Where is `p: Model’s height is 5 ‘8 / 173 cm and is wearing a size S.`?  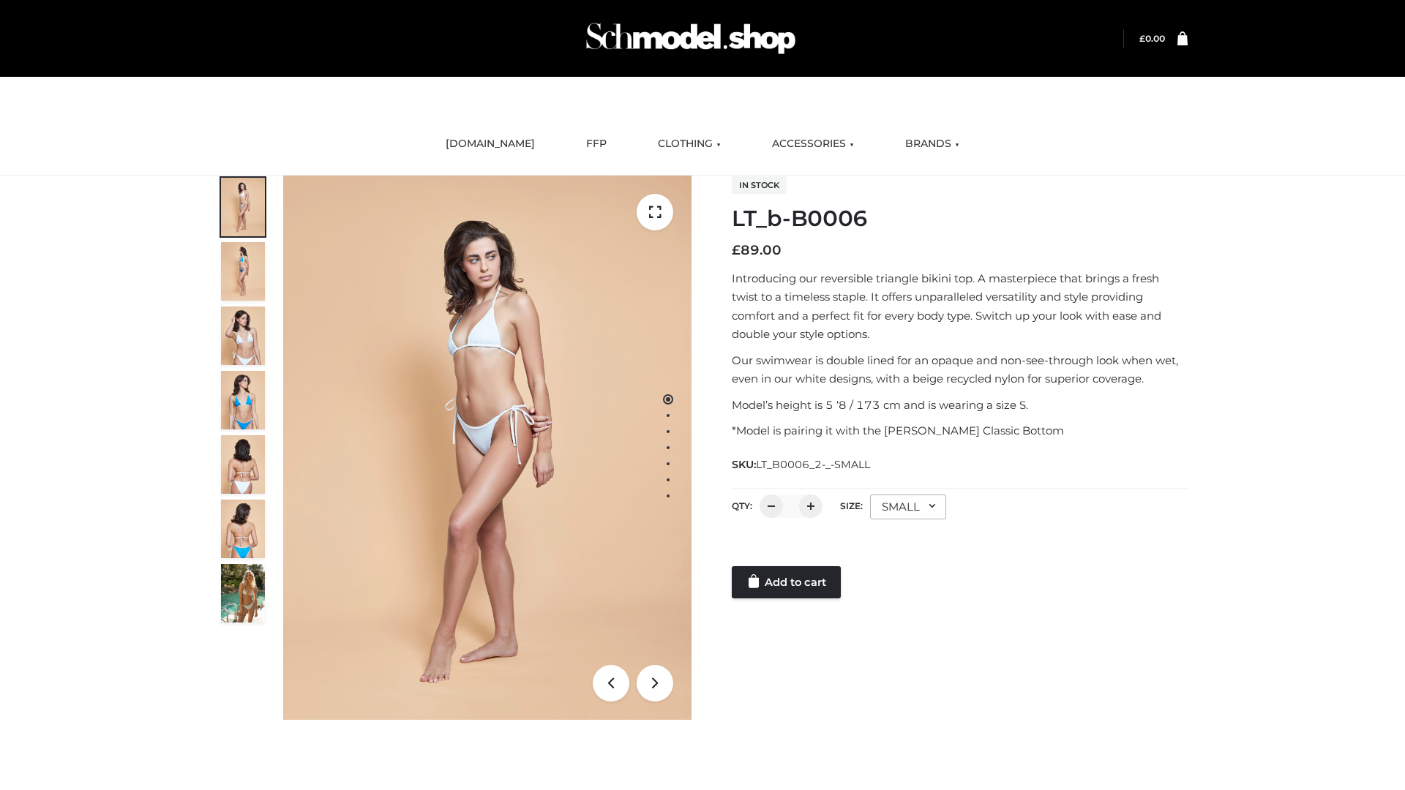 p: Model’s height is 5 ‘8 / 173 cm and is wearing a size S. is located at coordinates (959, 405).